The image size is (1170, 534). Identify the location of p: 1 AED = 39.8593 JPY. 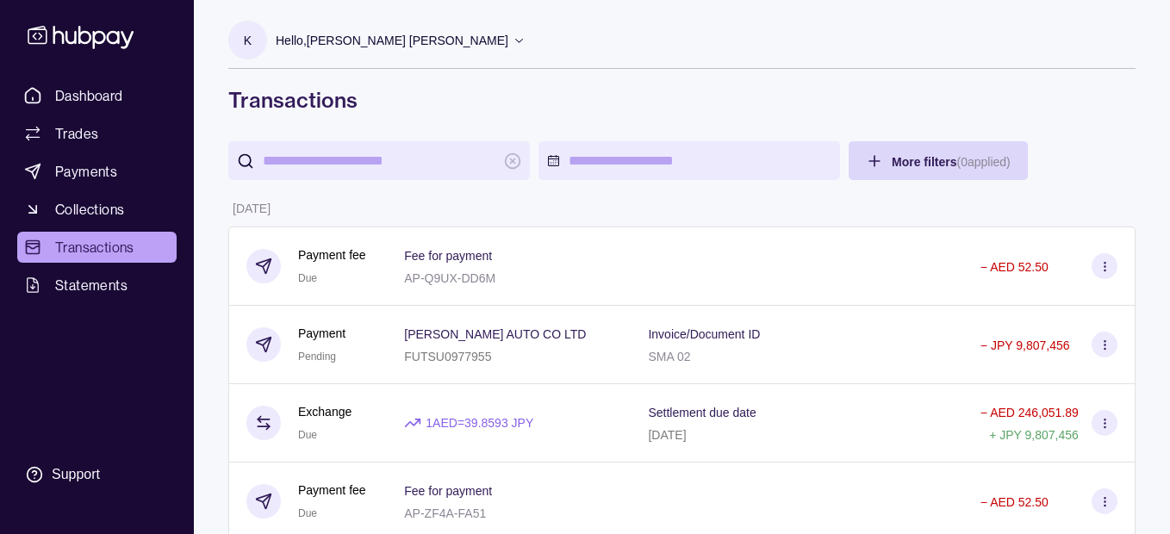
(479, 423).